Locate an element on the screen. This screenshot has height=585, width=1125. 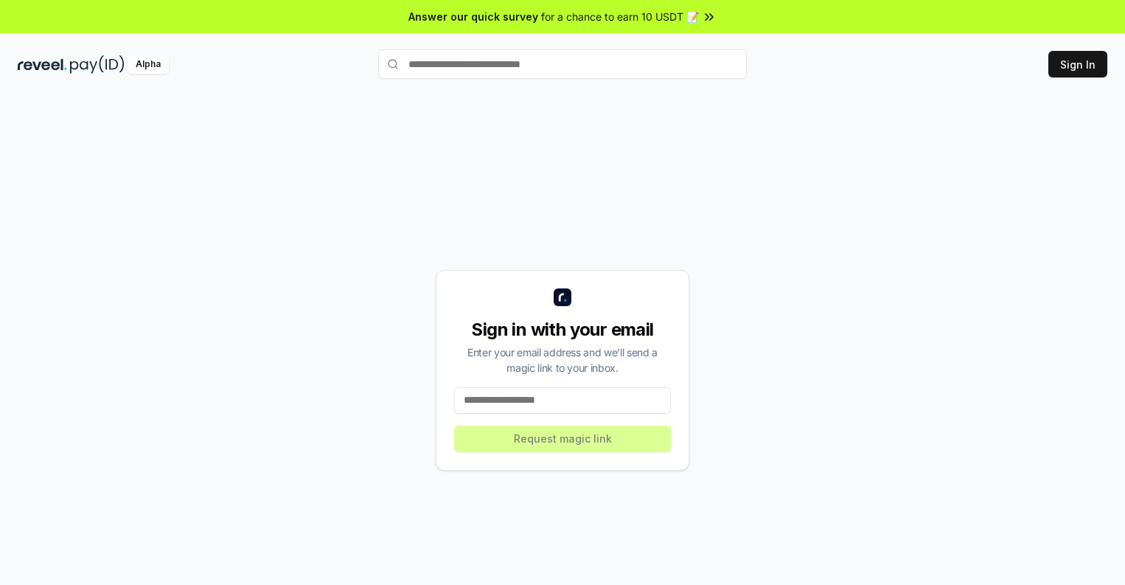
span: Answer our quick survey is located at coordinates (473, 16).